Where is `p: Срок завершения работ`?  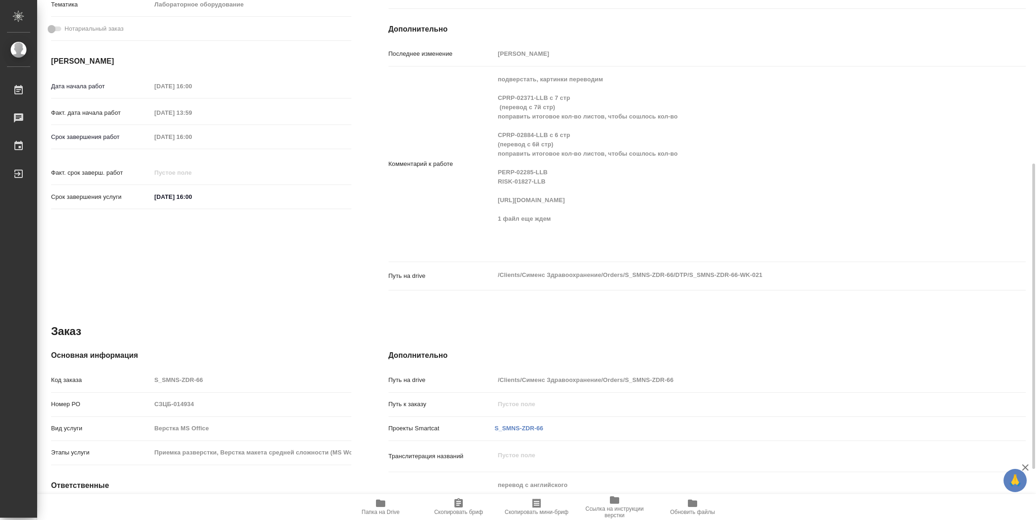 p: Срок завершения работ is located at coordinates (101, 137).